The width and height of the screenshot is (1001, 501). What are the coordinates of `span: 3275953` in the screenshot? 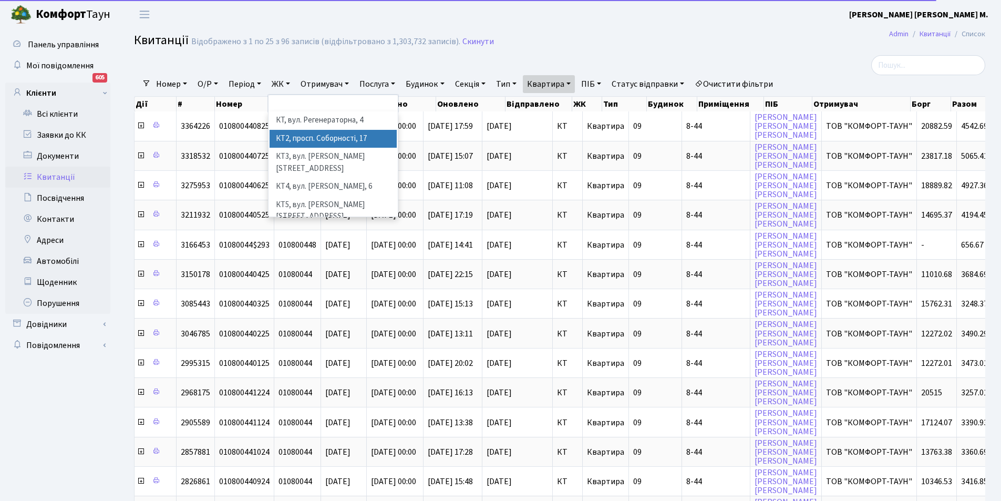 It's located at (195, 185).